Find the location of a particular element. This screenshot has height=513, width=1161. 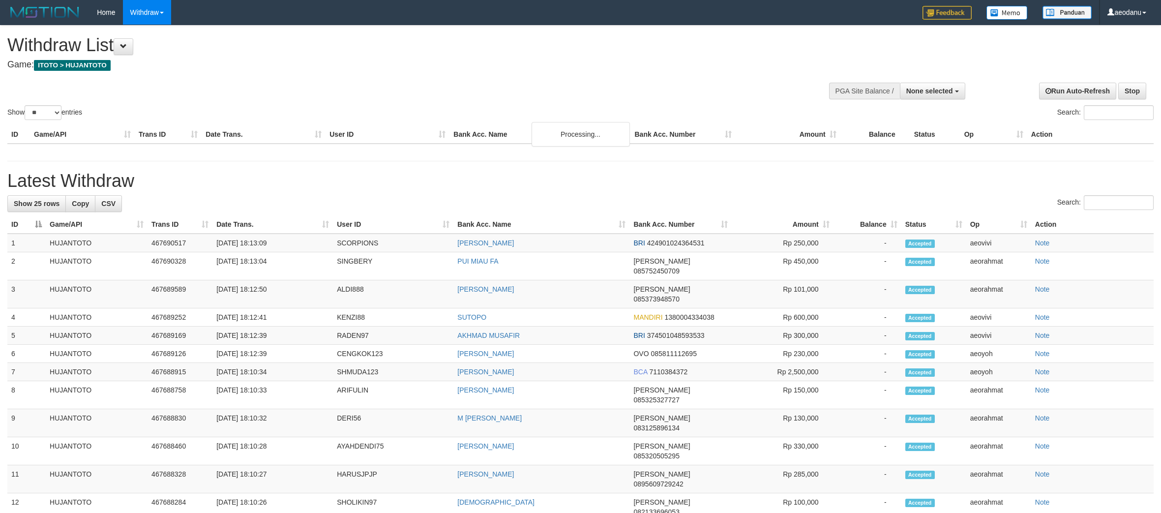

td: SHMUDA123 is located at coordinates (393, 372).